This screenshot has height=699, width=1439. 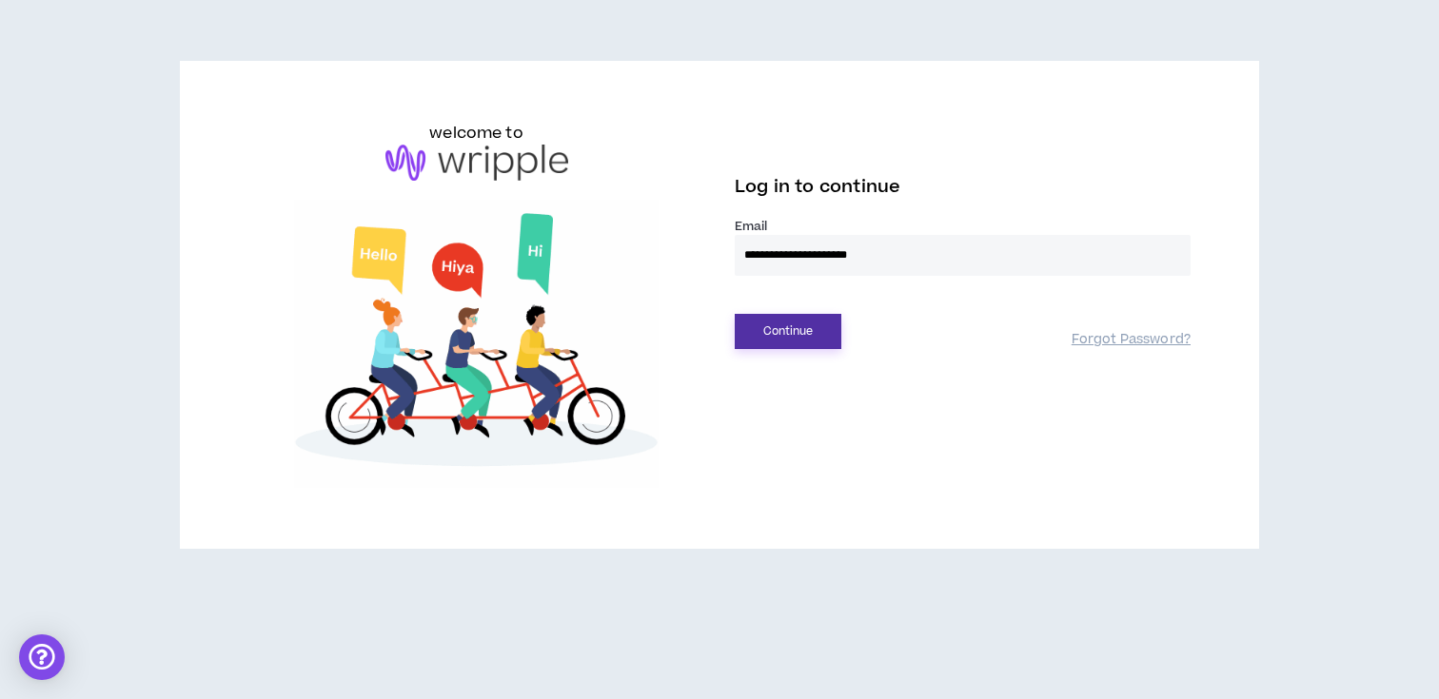 What do you see at coordinates (962, 226) in the screenshot?
I see `label: Email` at bounding box center [962, 226].